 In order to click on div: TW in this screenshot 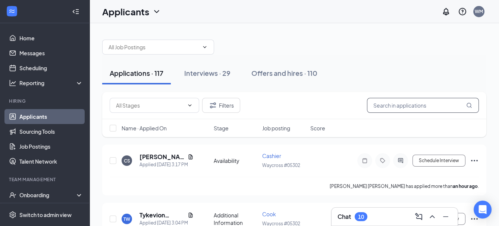, I will do `click(127, 219)`.